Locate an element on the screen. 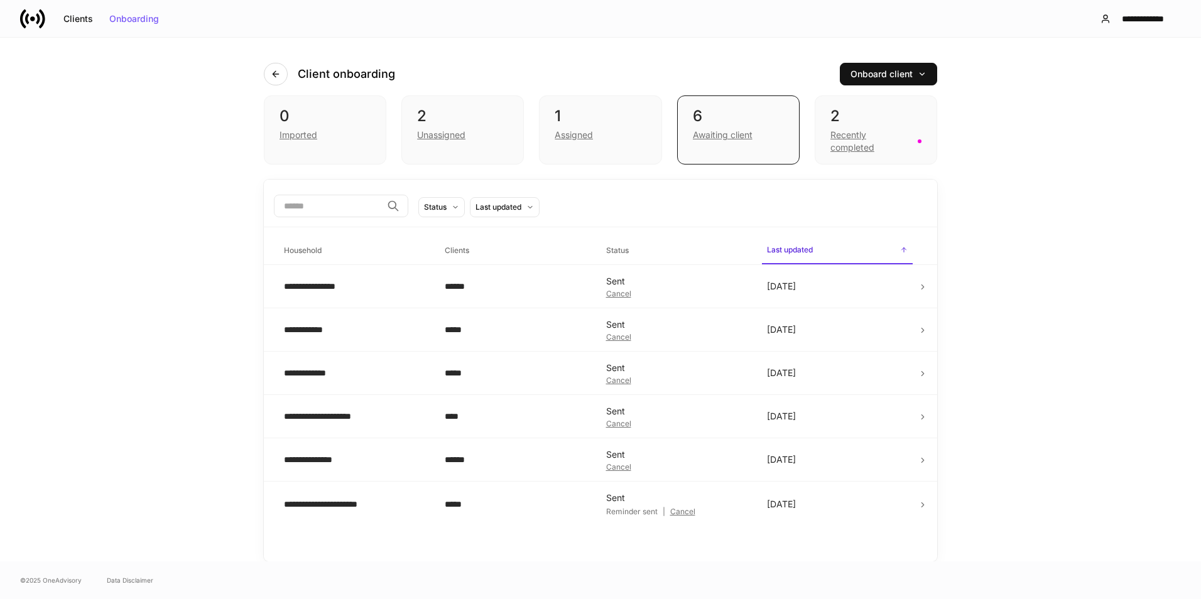  div: Status is located at coordinates (435, 207).